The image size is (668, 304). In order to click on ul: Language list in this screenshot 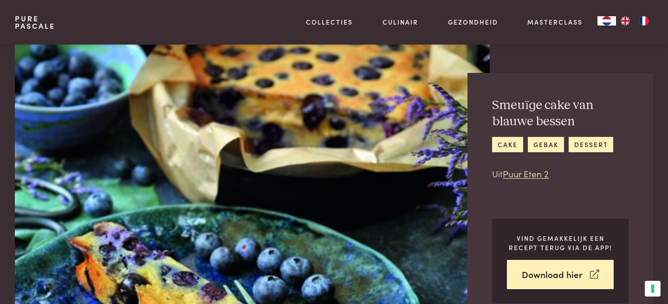, I will do `click(635, 21)`.